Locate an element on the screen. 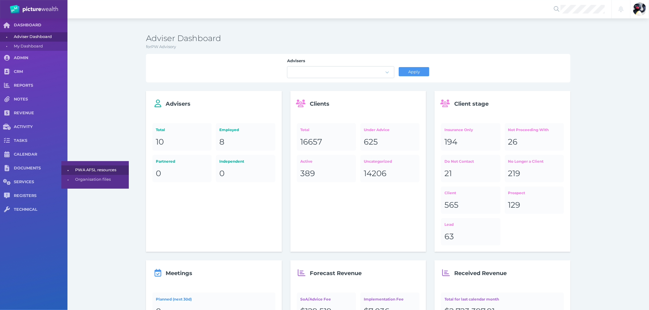  span: REVENUE is located at coordinates (40, 113).